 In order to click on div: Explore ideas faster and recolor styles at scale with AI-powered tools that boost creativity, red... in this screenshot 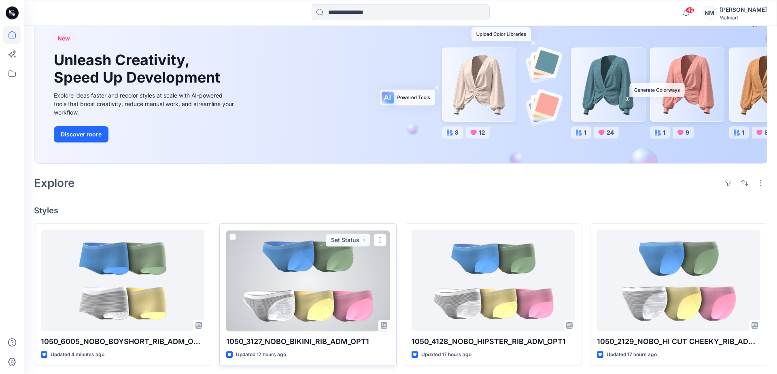, I will do `click(145, 104)`.